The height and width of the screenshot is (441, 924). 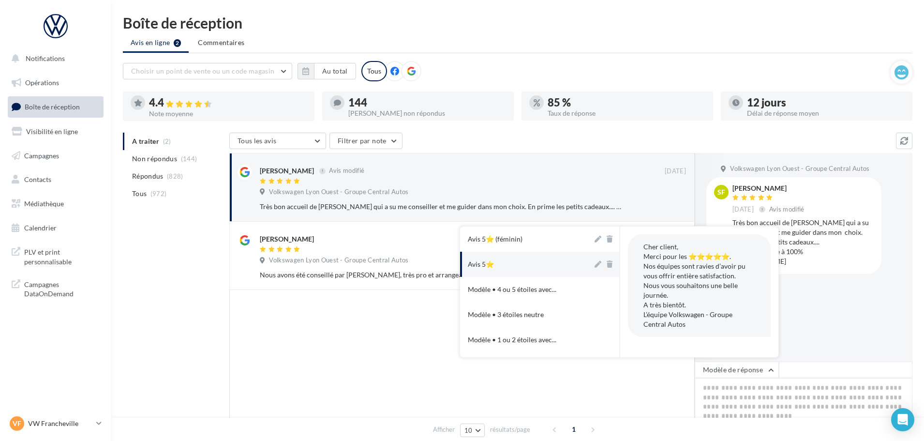 I want to click on div: Modèle • 3 étoiles neutre, so click(x=506, y=315).